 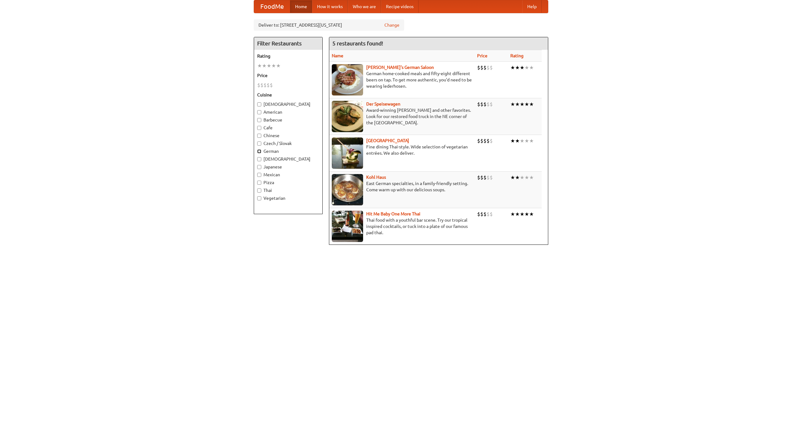 I want to click on p: Fine dining Thai-style. Wide selection of vegetarian entrées. We also deliver., so click(x=402, y=150).